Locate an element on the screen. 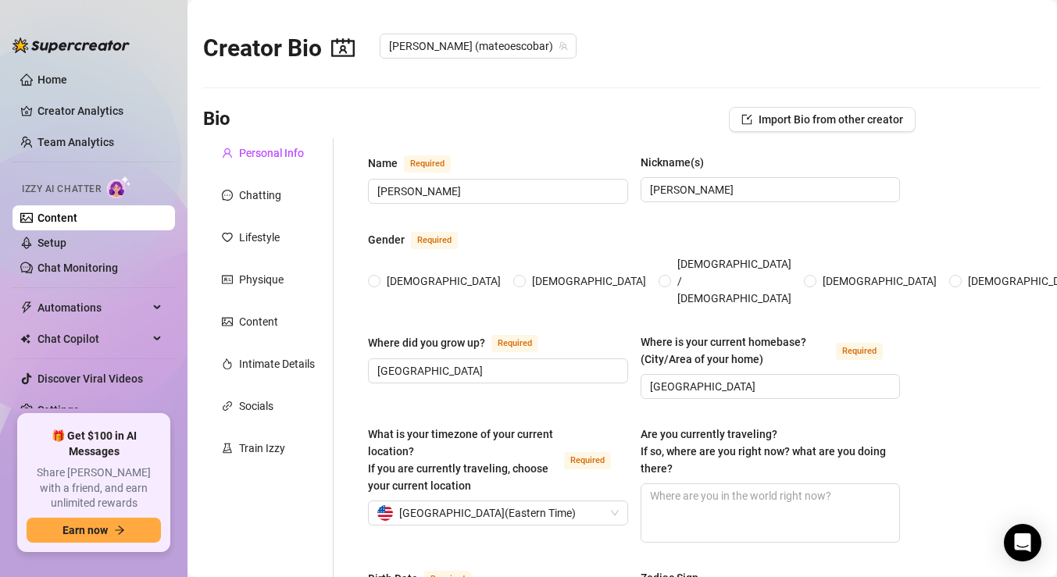  a: Team Analytics is located at coordinates (76, 142).